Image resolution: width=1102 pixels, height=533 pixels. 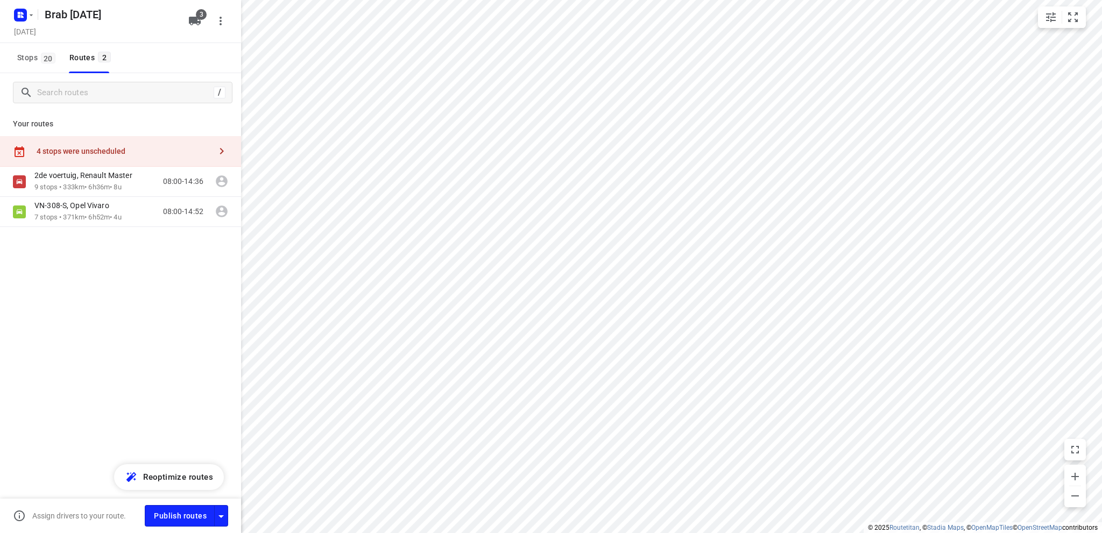 What do you see at coordinates (195, 21) in the screenshot?
I see `button: 3` at bounding box center [195, 21].